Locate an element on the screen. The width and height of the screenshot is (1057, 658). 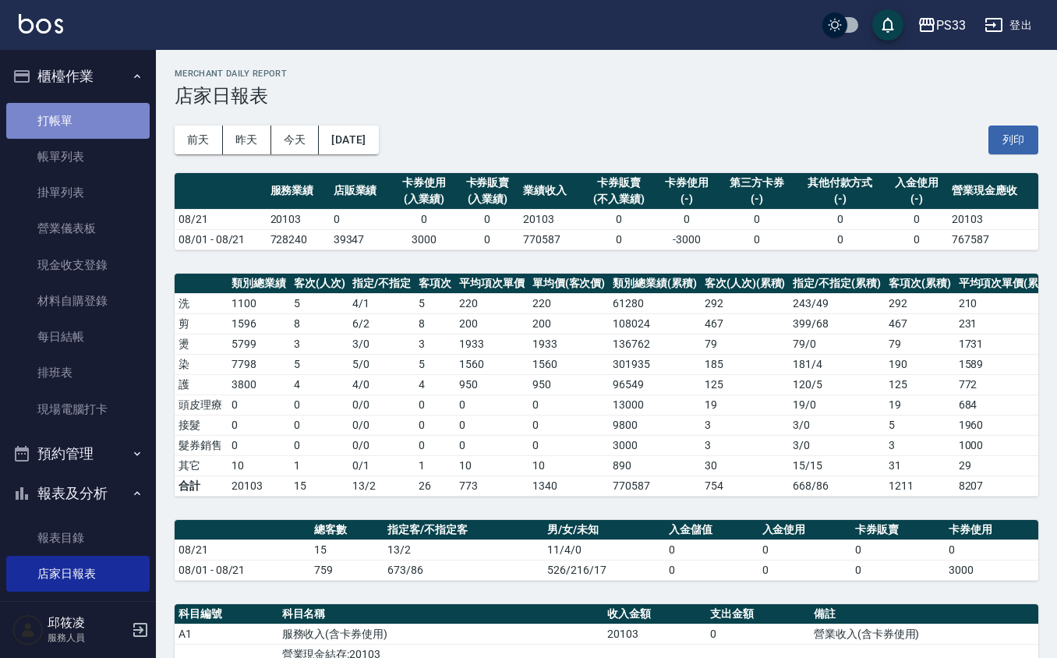
td: 220 is located at coordinates (492, 303).